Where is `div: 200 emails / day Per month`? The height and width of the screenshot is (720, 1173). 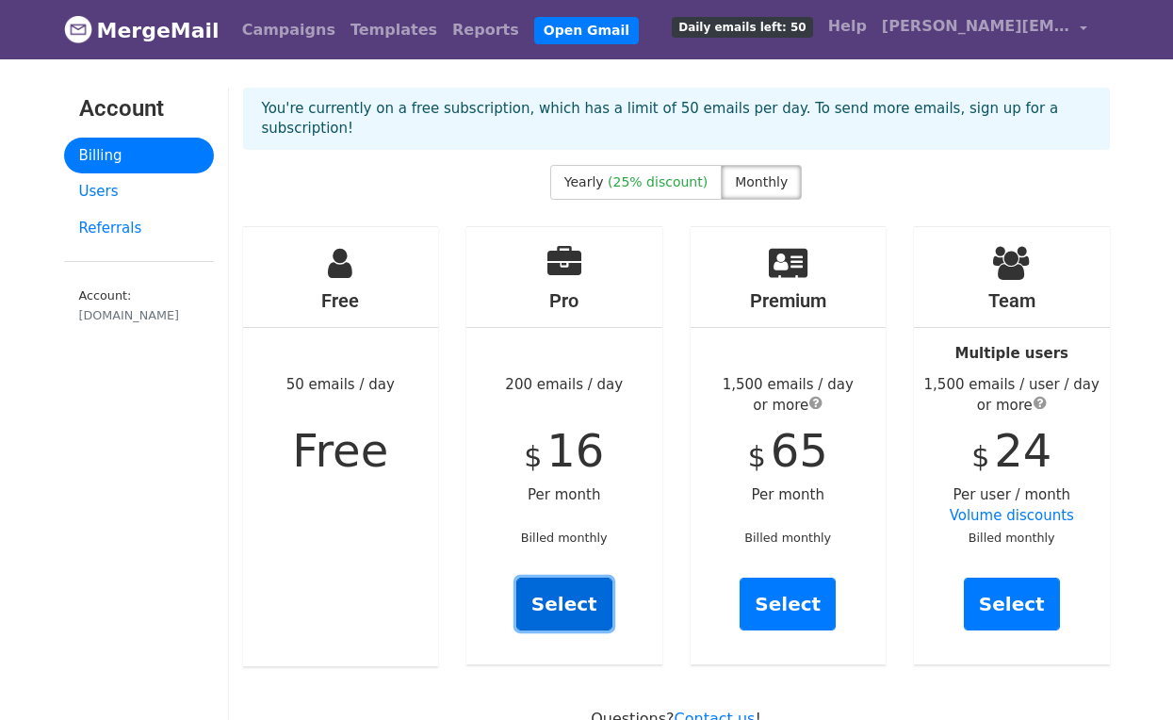 div: 200 emails / day Per month is located at coordinates (564, 446).